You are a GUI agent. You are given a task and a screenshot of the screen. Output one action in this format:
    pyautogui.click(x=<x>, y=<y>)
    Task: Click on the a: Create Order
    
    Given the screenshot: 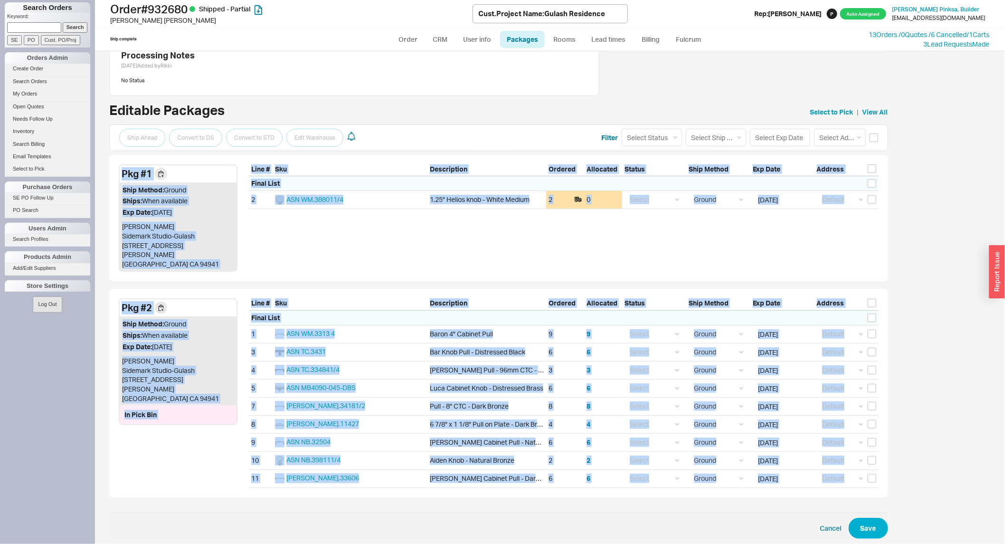 What is the action you would take?
    pyautogui.click(x=47, y=68)
    